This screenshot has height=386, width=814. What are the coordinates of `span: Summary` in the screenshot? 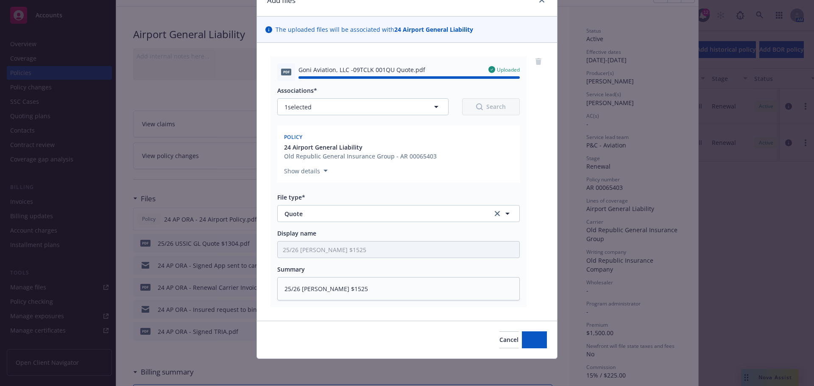 It's located at (291, 269).